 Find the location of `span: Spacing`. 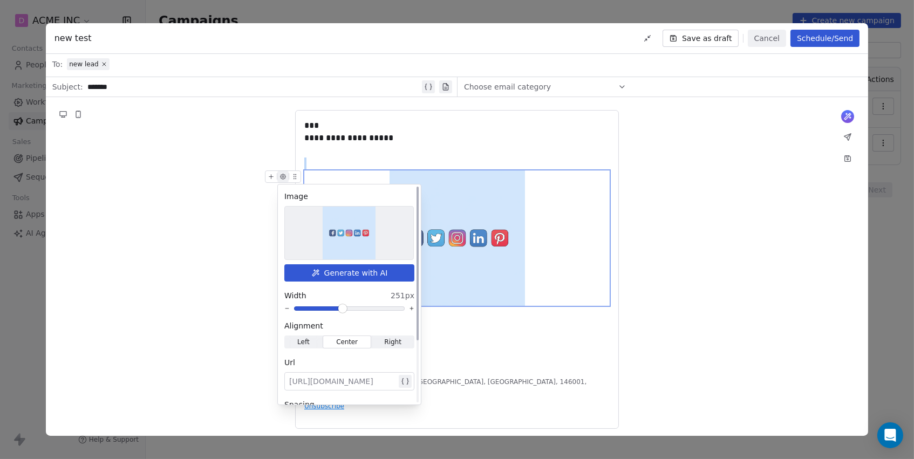

span: Spacing is located at coordinates (299, 405).